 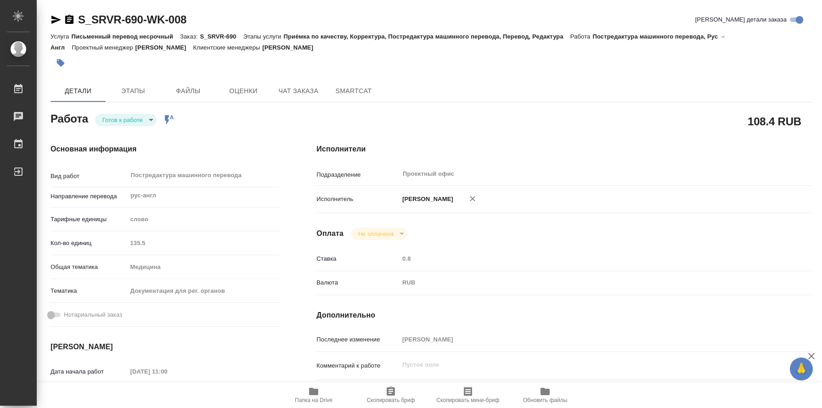 What do you see at coordinates (358, 175) in the screenshot?
I see `p: Подразделение` at bounding box center [358, 175].